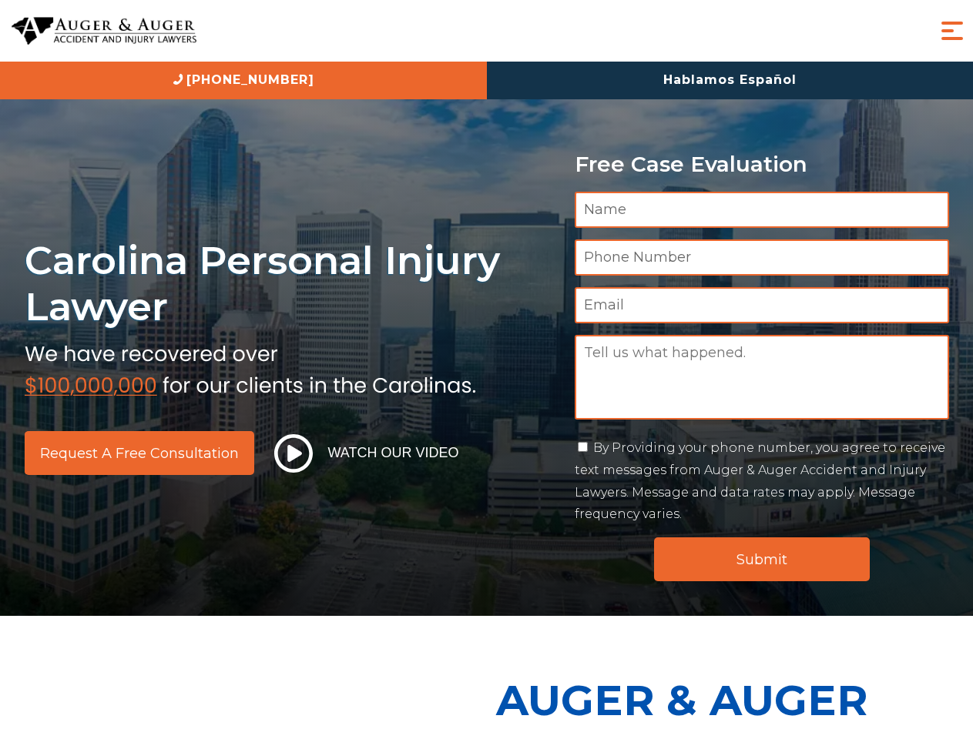 Image resolution: width=973 pixels, height=739 pixels. What do you see at coordinates (762, 164) in the screenshot?
I see `p: Free Case Evaluation` at bounding box center [762, 164].